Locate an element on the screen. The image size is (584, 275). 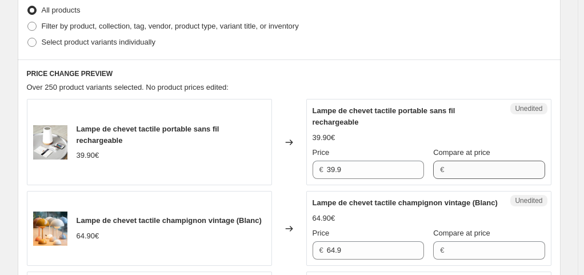
img: Safed3d77bf4d4a0695e6048af9def9f46_80x.webp is located at coordinates (50, 229).